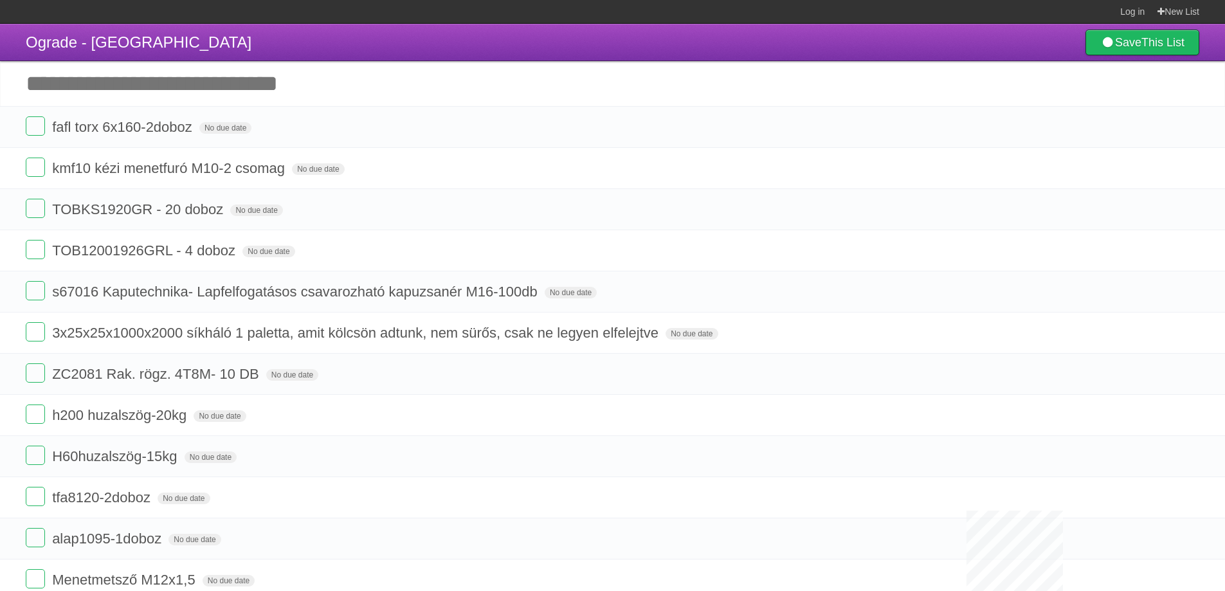 This screenshot has width=1225, height=591. I want to click on span: s67016 Kaputechnika- Lapfelfogatásos csavarozható kapuzsanér M16-100db, so click(297, 291).